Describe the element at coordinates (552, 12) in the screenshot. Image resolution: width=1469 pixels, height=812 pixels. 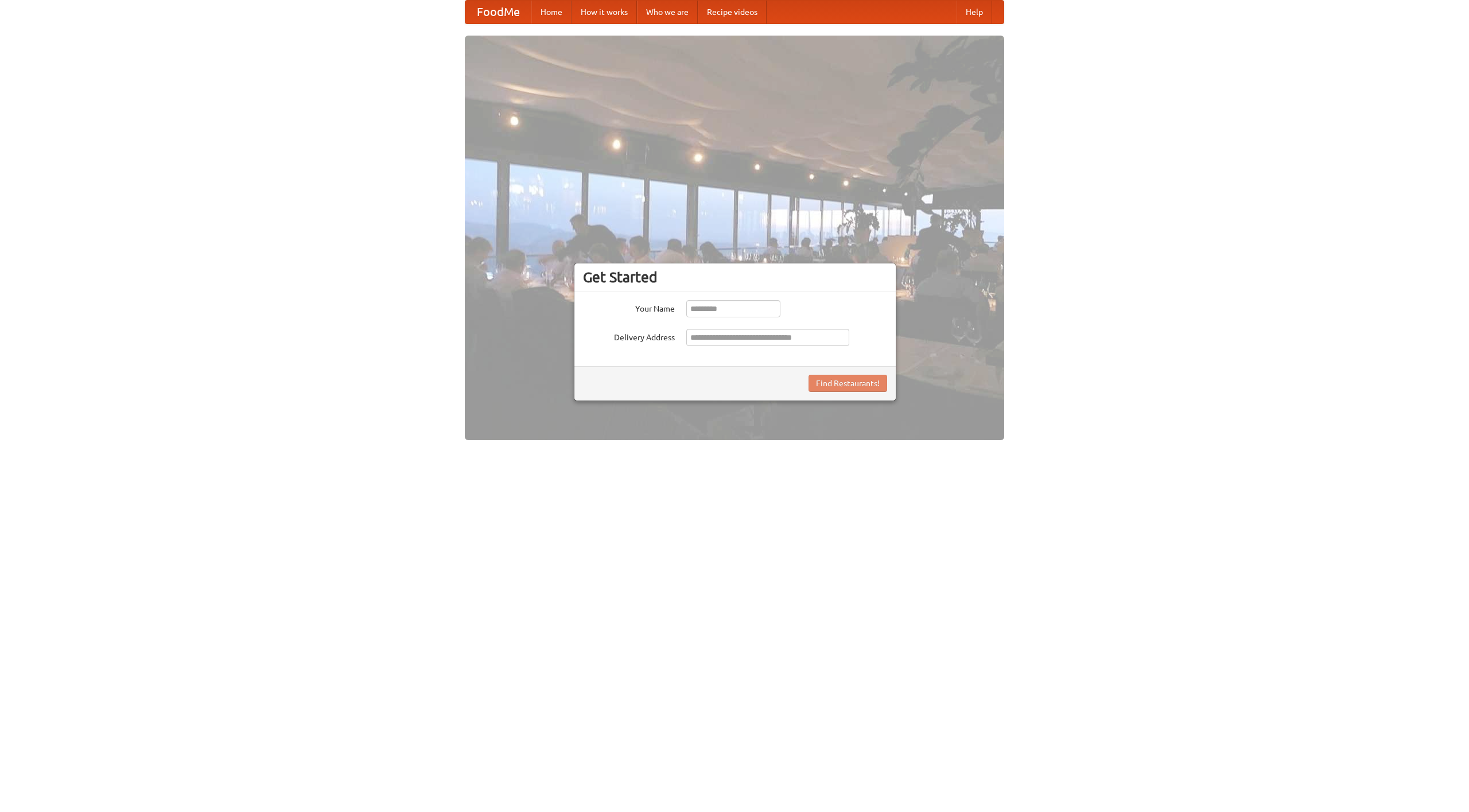
I see `a: Home` at that location.